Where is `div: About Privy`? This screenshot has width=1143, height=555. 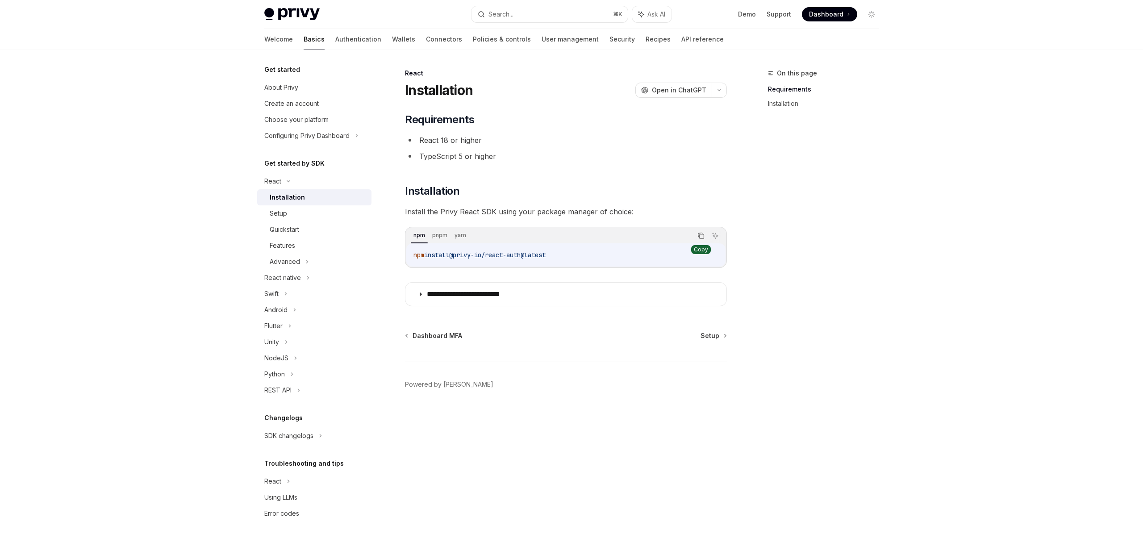
div: About Privy is located at coordinates (281, 88).